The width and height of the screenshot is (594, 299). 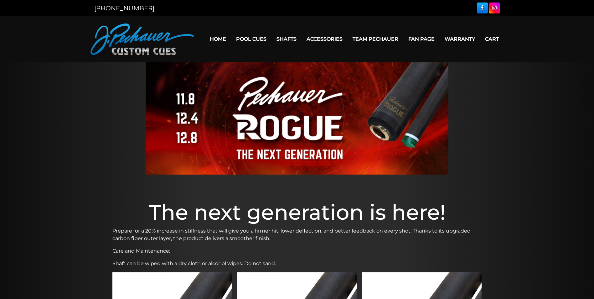 I want to click on a: Shafts, so click(x=286, y=39).